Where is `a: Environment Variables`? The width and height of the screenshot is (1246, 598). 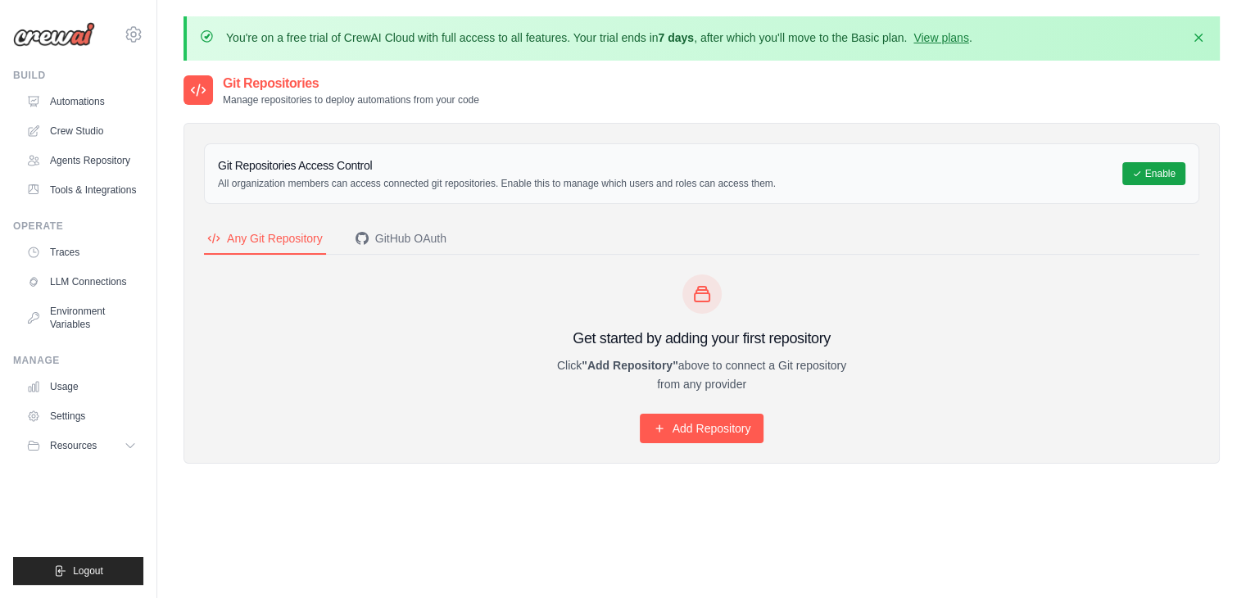
a: Environment Variables is located at coordinates (81, 318).